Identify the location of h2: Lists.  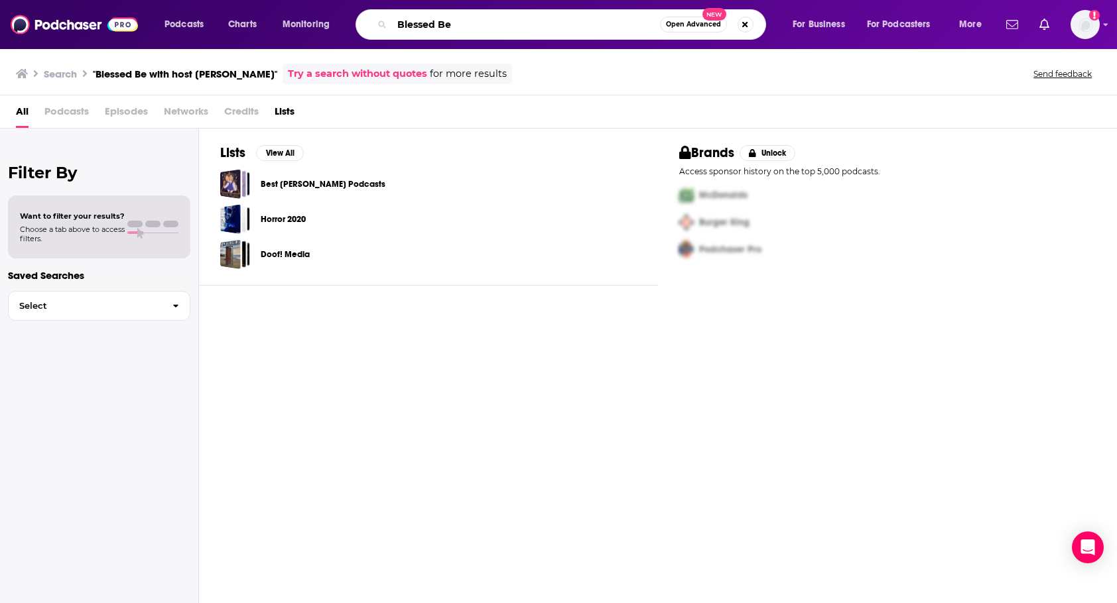
(233, 153).